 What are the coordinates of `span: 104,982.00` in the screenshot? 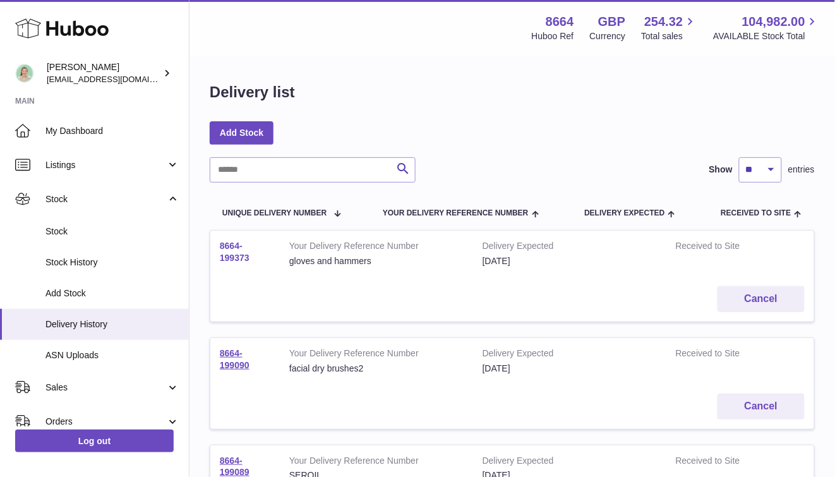 It's located at (774, 21).